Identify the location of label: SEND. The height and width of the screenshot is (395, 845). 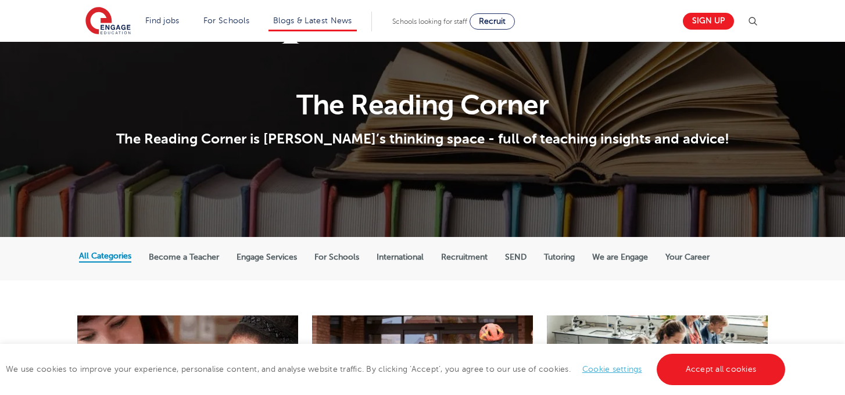
(515, 257).